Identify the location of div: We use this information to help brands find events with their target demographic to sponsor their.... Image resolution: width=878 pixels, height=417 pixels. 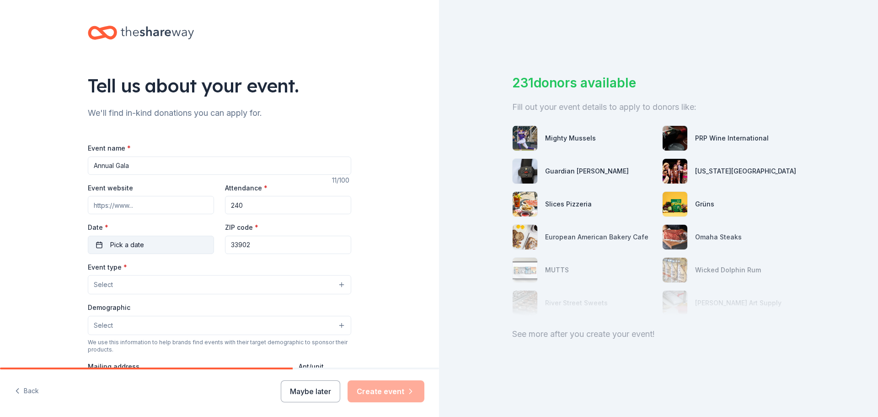
(220, 346).